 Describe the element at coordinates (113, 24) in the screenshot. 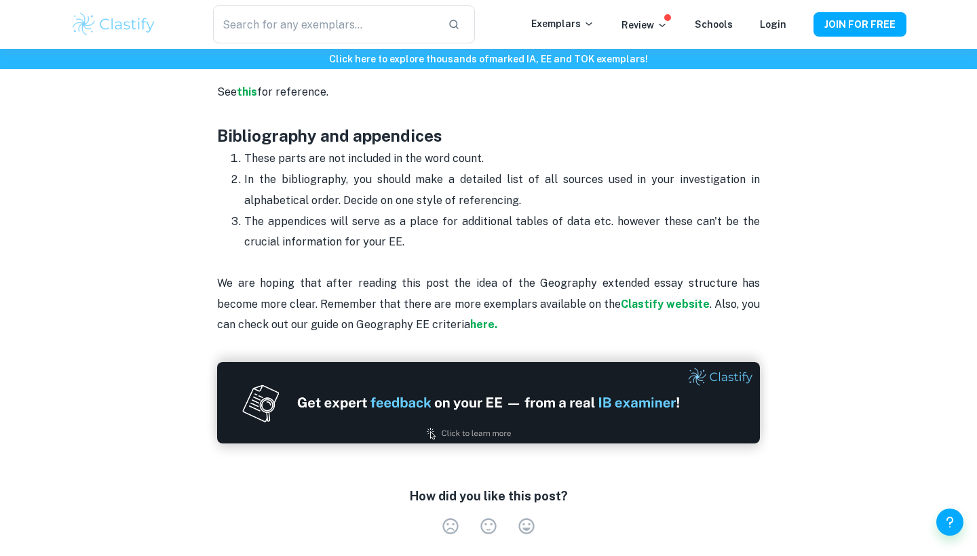

I see `img: Clastify logo` at that location.